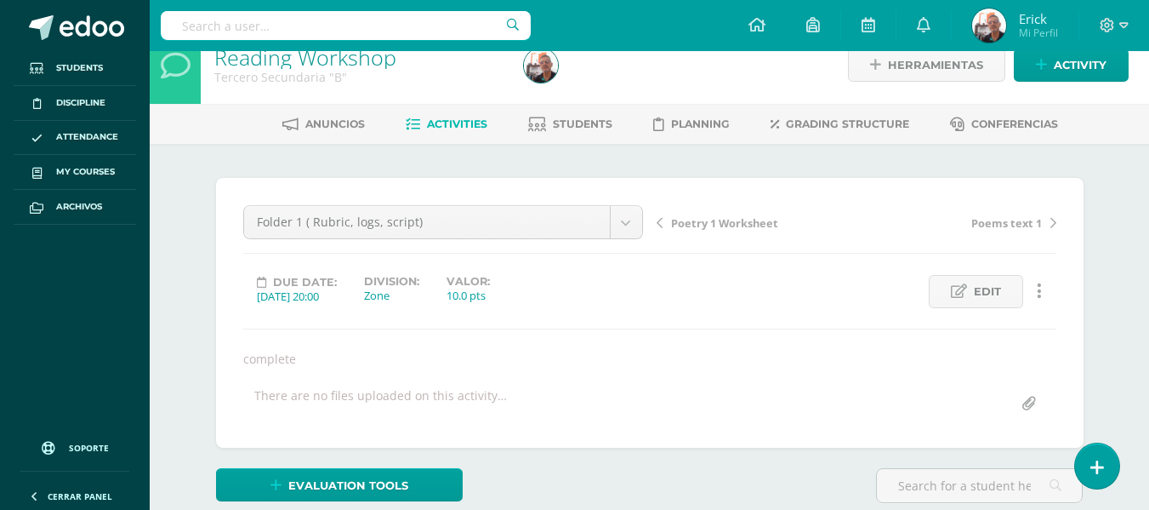 The width and height of the screenshot is (1149, 510). Describe the element at coordinates (1039, 32) in the screenshot. I see `span: Mi Perfil` at that location.